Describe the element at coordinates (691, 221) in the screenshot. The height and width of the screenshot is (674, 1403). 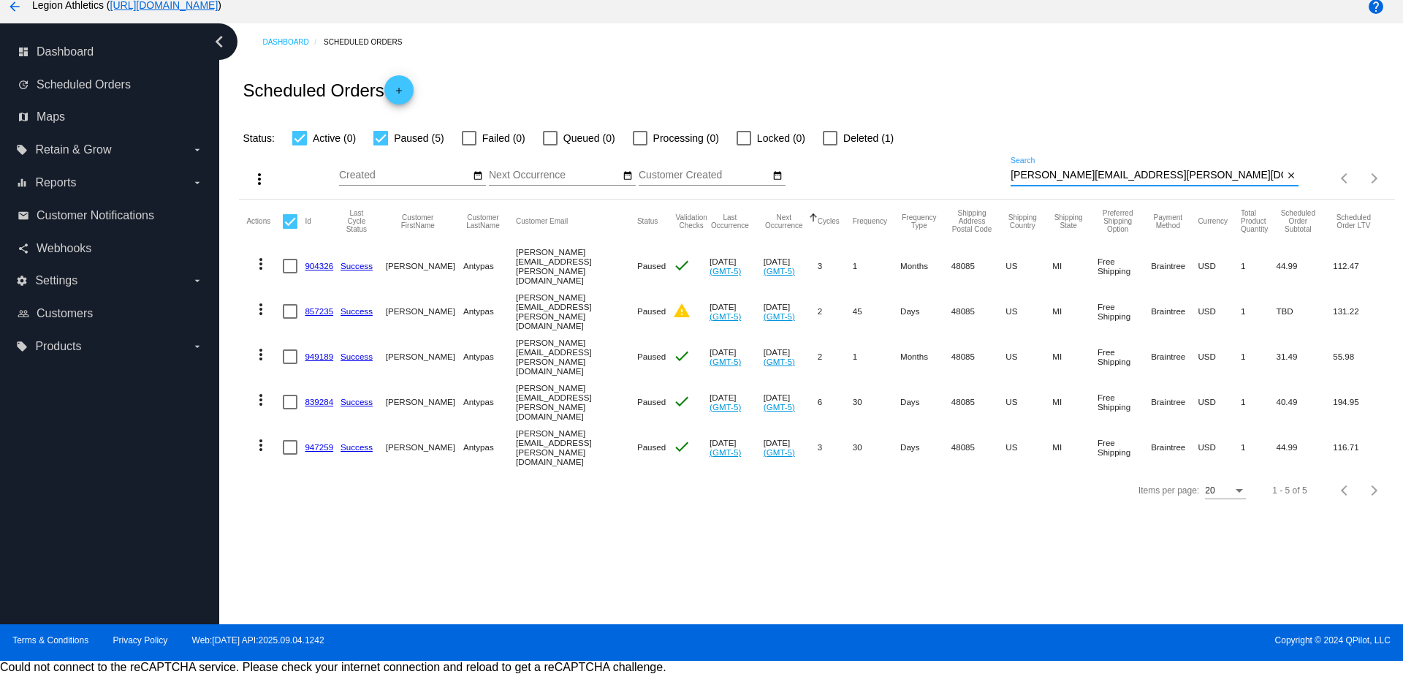
I see `mat-header-cell: Validation Checks` at that location.